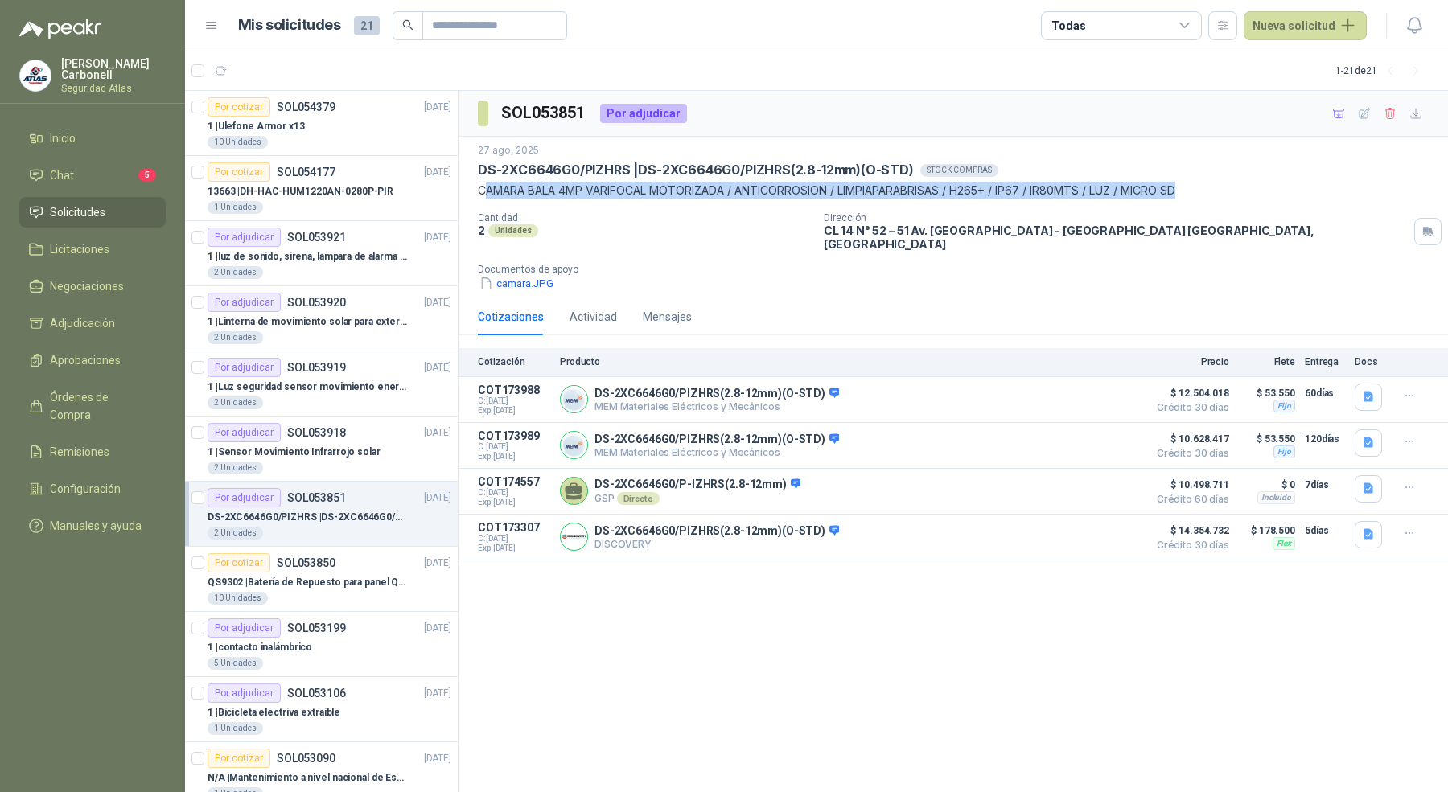 This screenshot has height=792, width=1448. I want to click on img: Logo peakr, so click(60, 29).